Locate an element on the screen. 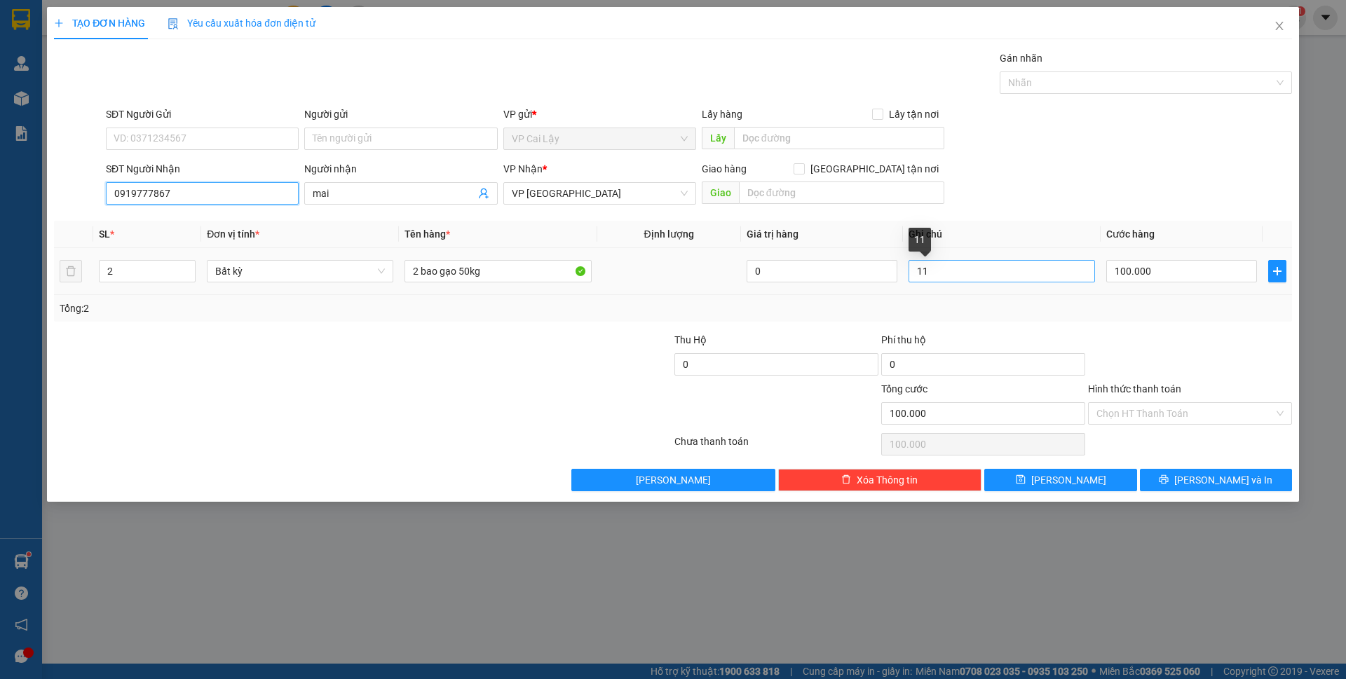 The width and height of the screenshot is (1346, 679). div: SĐT Người Nhận is located at coordinates (202, 169).